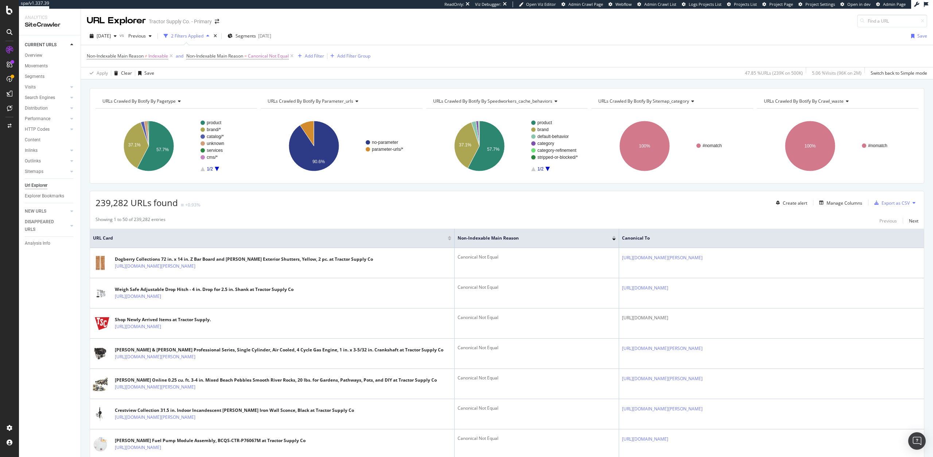 This screenshot has width=933, height=457. What do you see at coordinates (50, 55) in the screenshot?
I see `a: Overview` at bounding box center [50, 55].